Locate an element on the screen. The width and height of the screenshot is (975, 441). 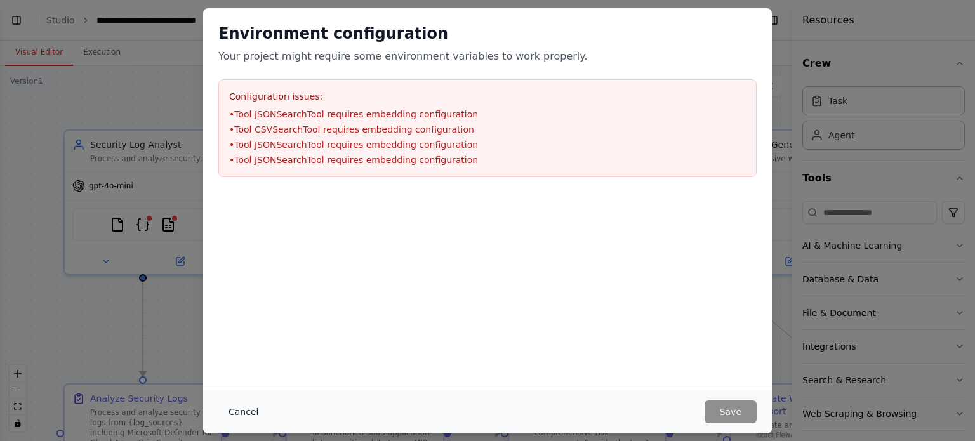
li: • Tool CSVSearchTool requires embedding configuration is located at coordinates (488, 130).